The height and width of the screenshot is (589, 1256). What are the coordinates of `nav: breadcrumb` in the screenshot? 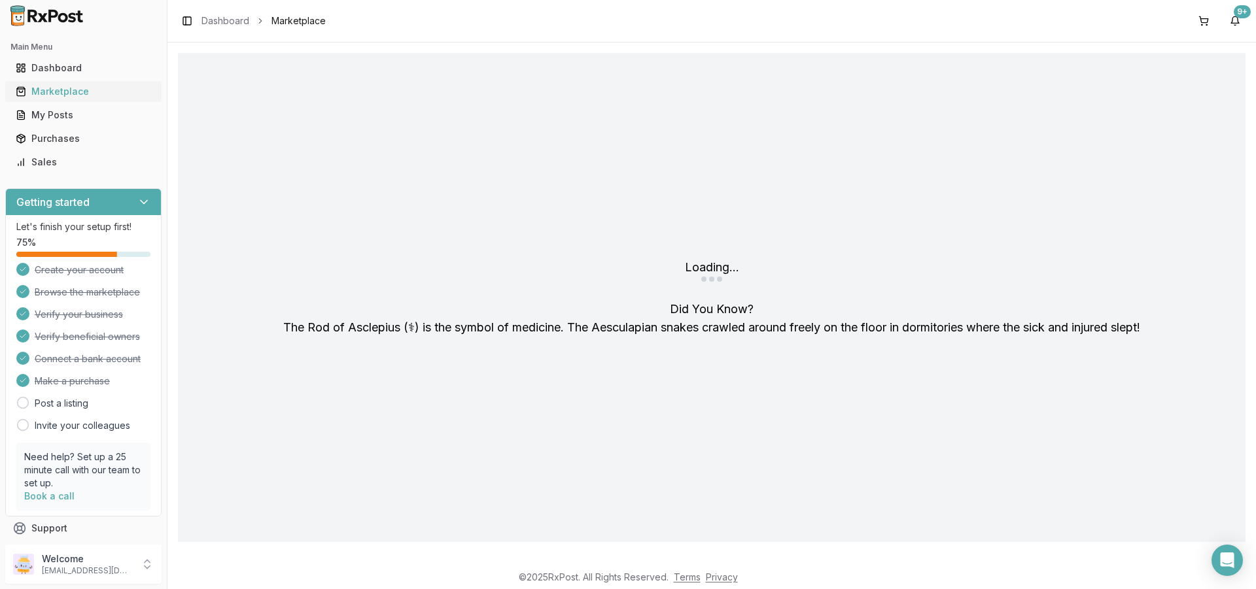 It's located at (264, 21).